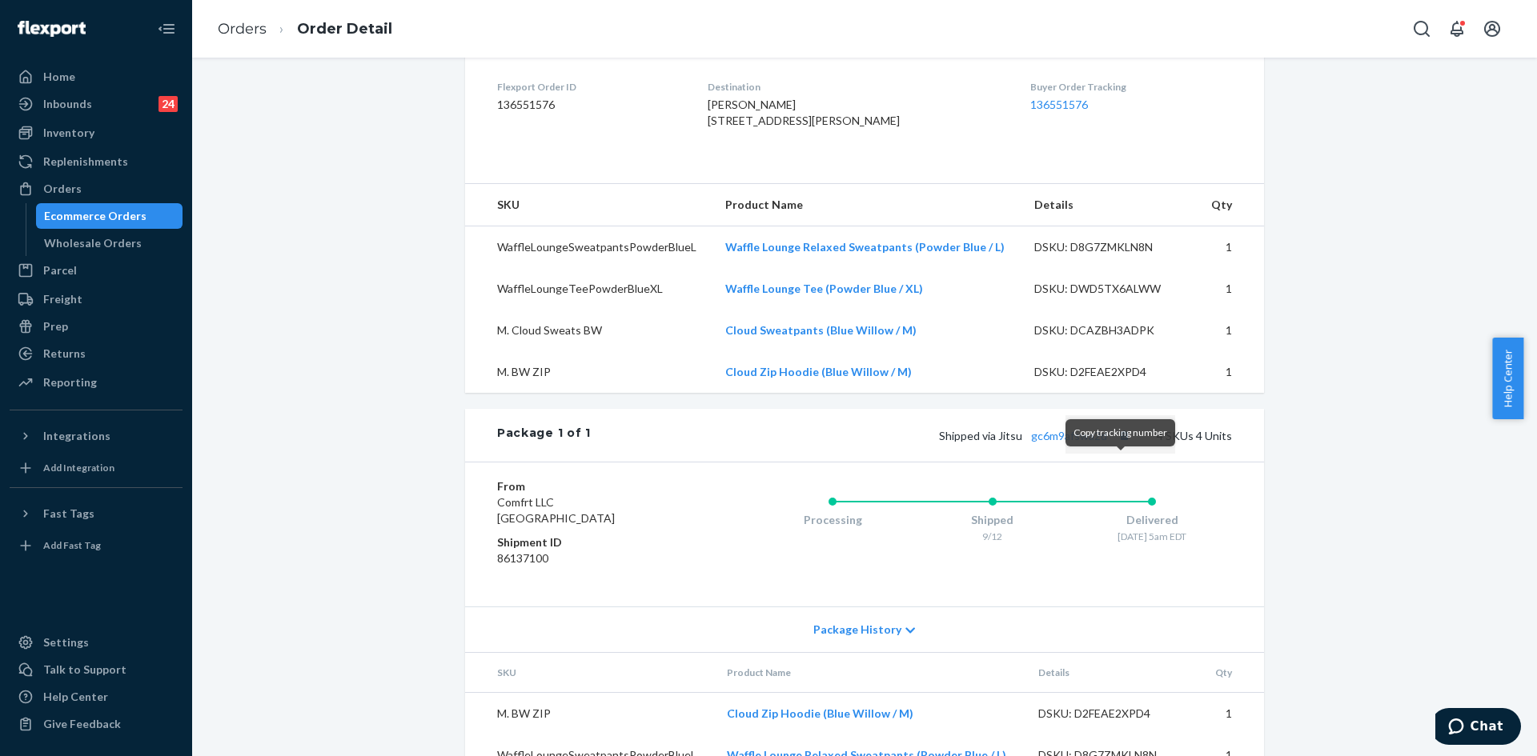  Describe the element at coordinates (95, 216) in the screenshot. I see `div: Ecommerce Orders` at that location.